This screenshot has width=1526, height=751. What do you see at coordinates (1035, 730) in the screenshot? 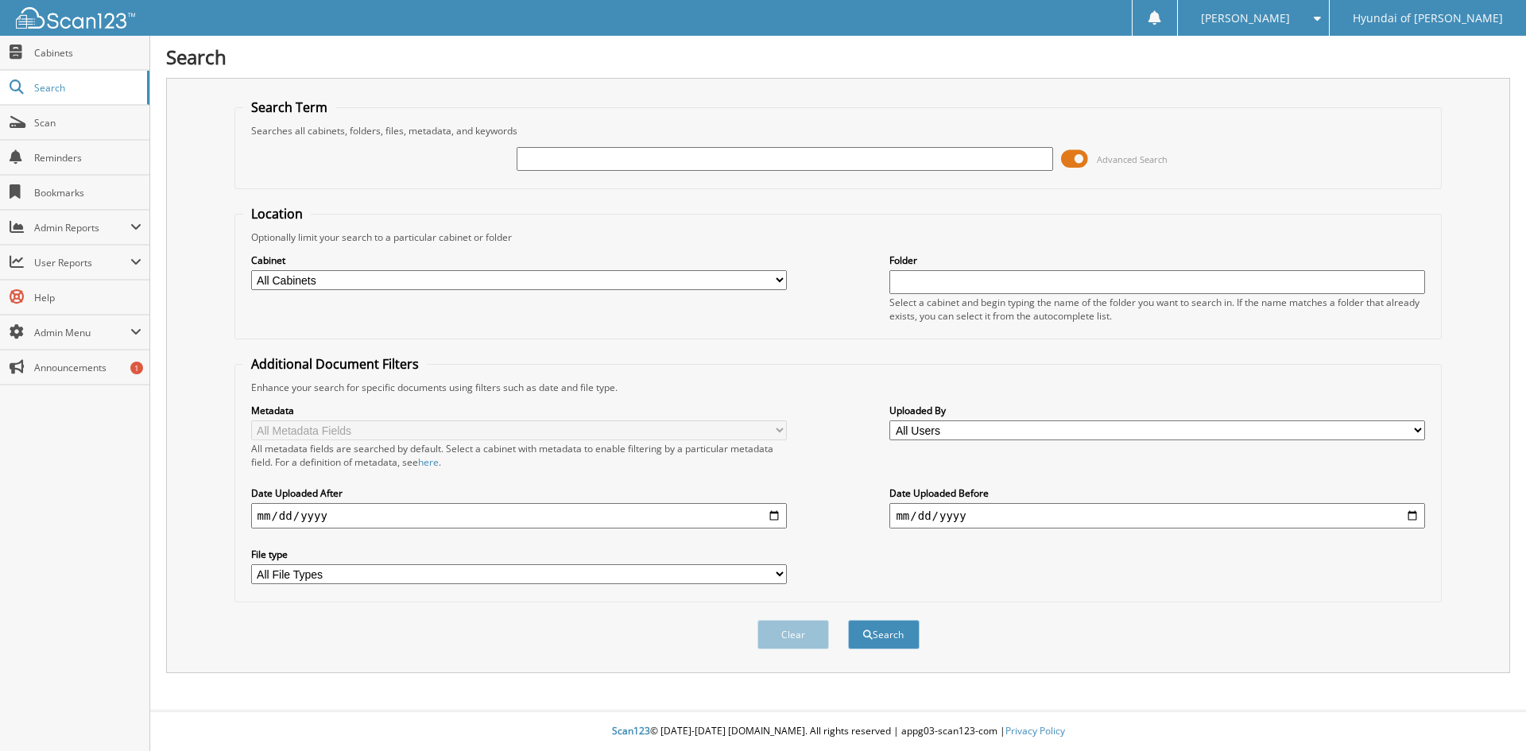
I see `a: Privacy Policy` at bounding box center [1035, 730].